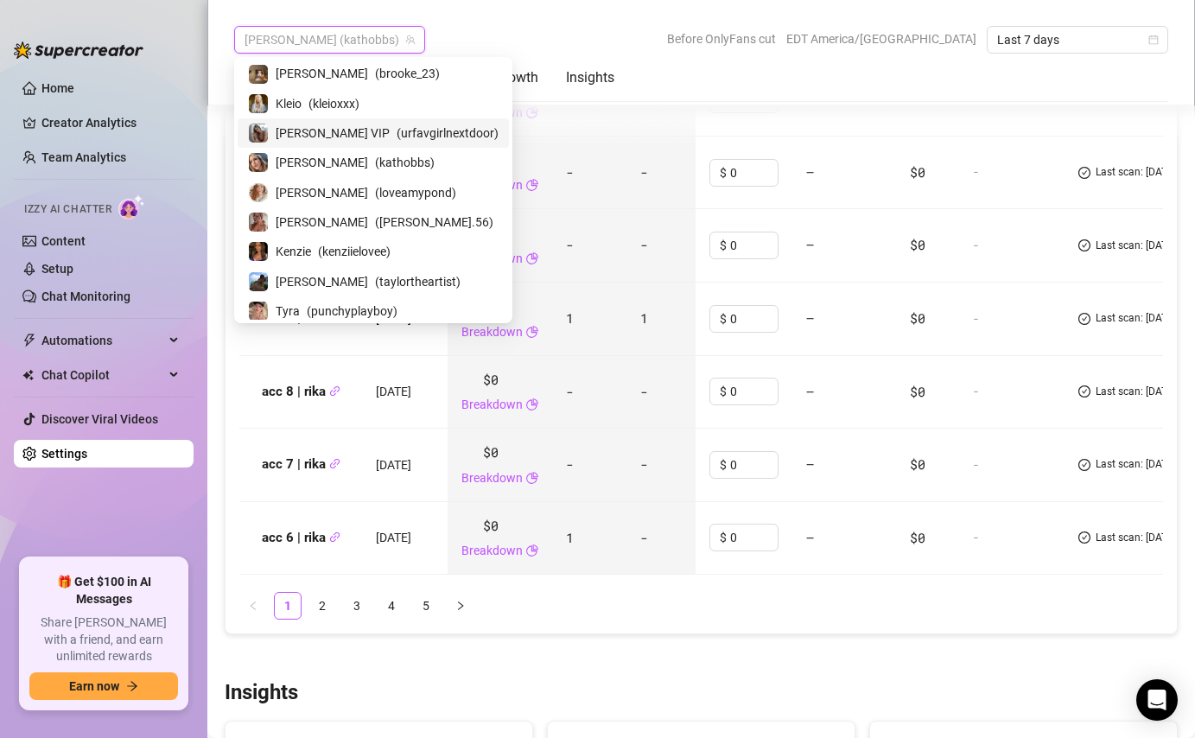  What do you see at coordinates (288, 605) in the screenshot?
I see `li: 1` at bounding box center [288, 605].